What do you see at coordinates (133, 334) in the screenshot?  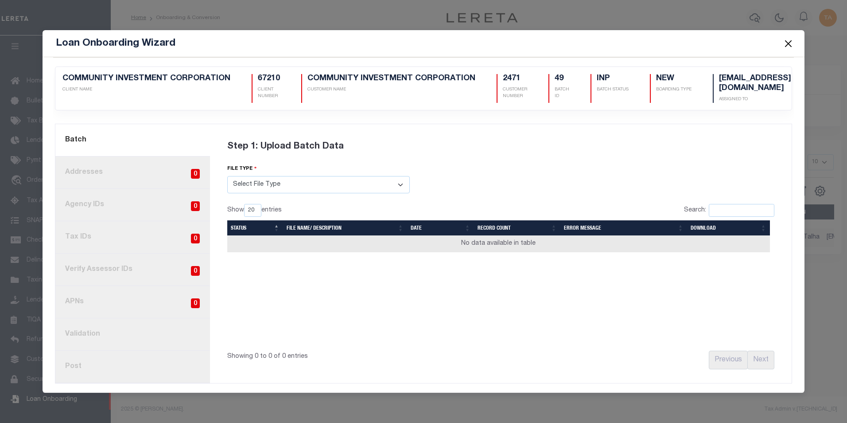 I see `a: Validation` at bounding box center [133, 334].